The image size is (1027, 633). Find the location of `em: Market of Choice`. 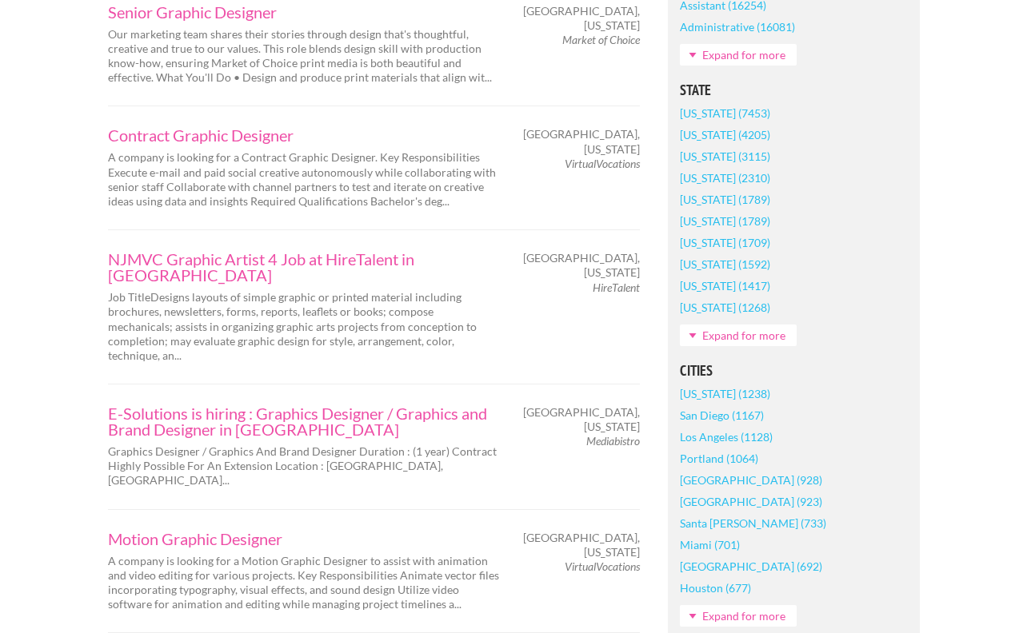

em: Market of Choice is located at coordinates (601, 39).